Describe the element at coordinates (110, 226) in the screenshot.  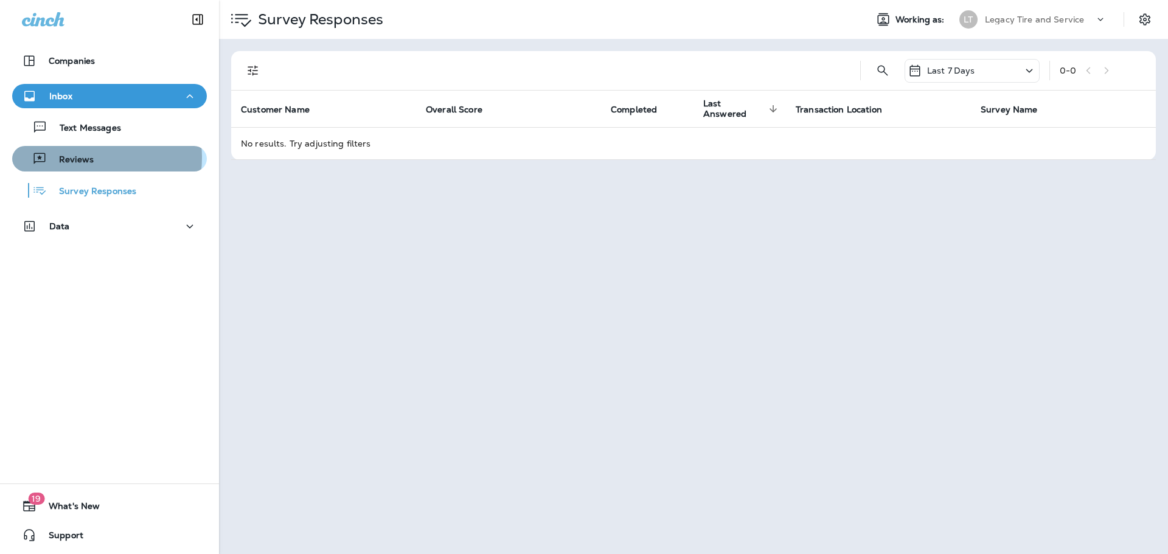
I see `button: Data` at that location.